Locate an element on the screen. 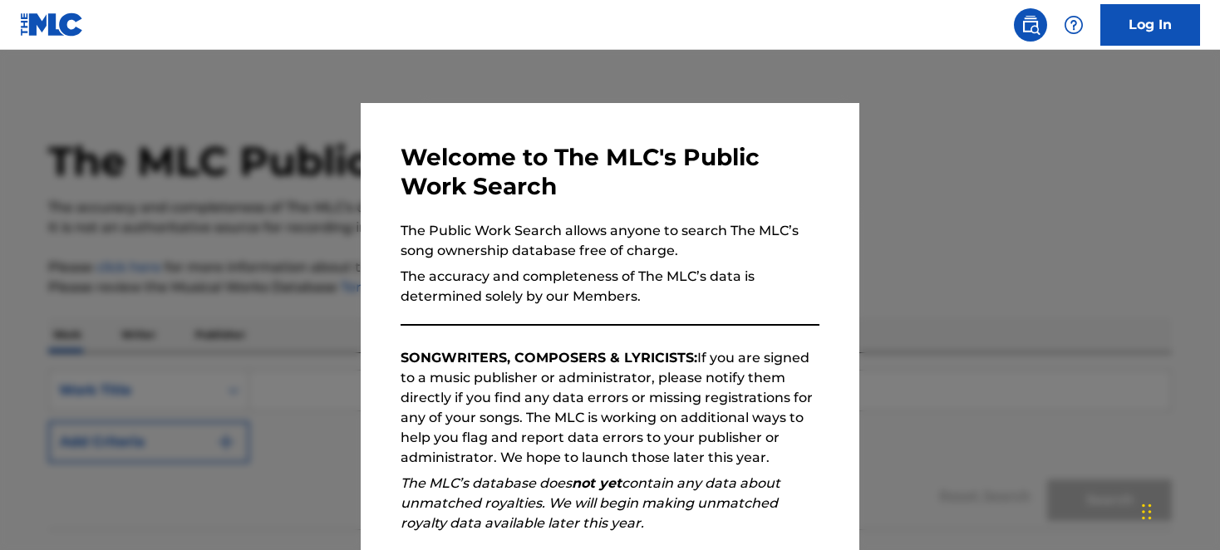  strong: not yet is located at coordinates (597, 483).